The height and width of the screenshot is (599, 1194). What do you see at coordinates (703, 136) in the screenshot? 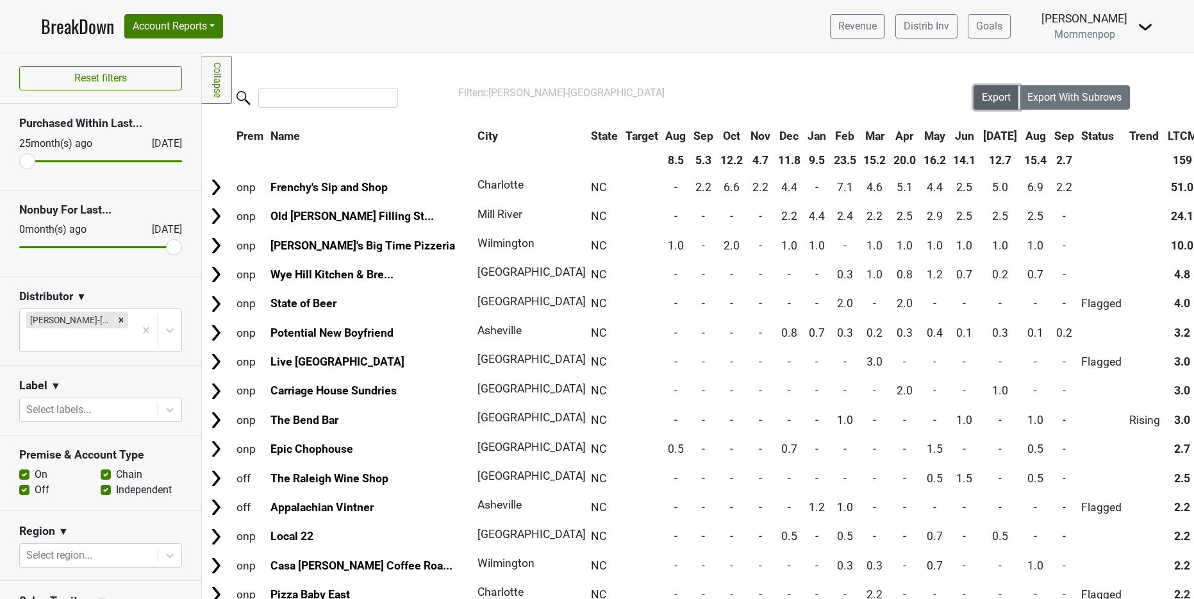
I see `th: Sep: activate to sort column ascending` at bounding box center [703, 136].